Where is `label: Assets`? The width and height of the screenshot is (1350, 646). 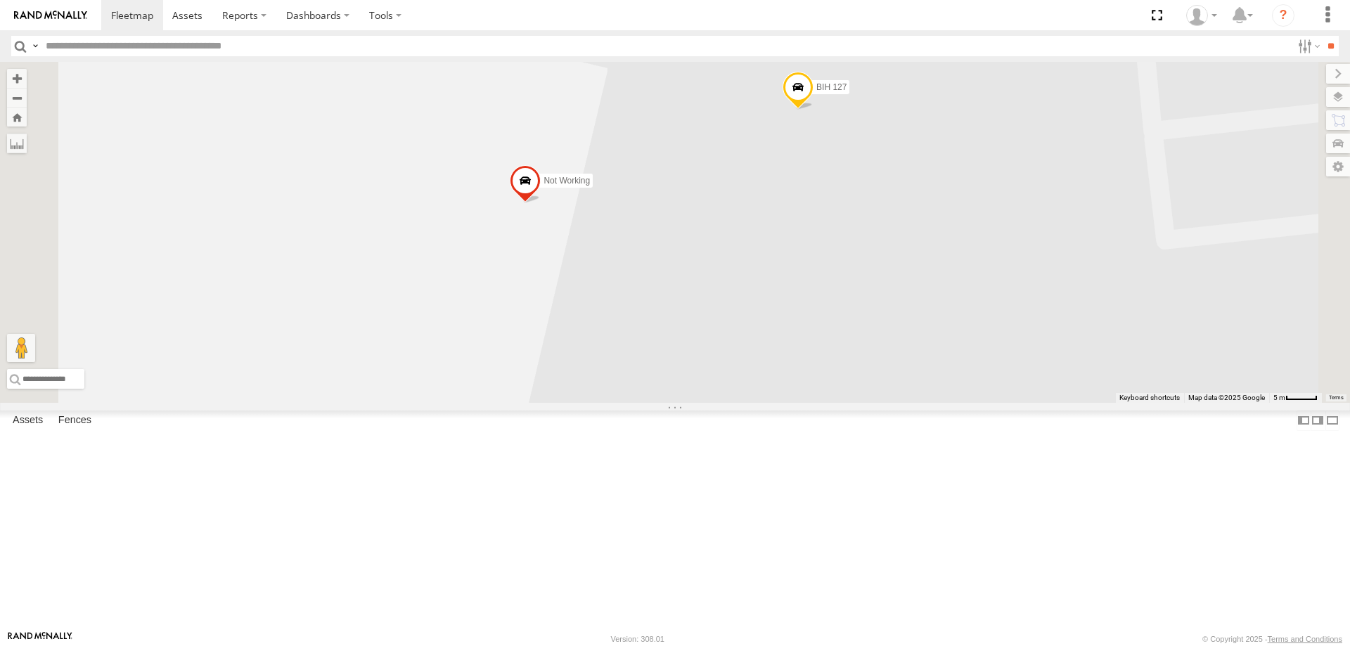
label: Assets is located at coordinates (27, 420).